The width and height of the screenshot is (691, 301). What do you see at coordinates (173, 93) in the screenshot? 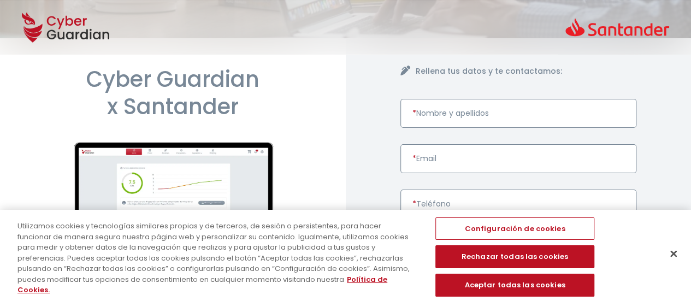
I see `h1: Cyber Guardian x Santander` at bounding box center [173, 93].